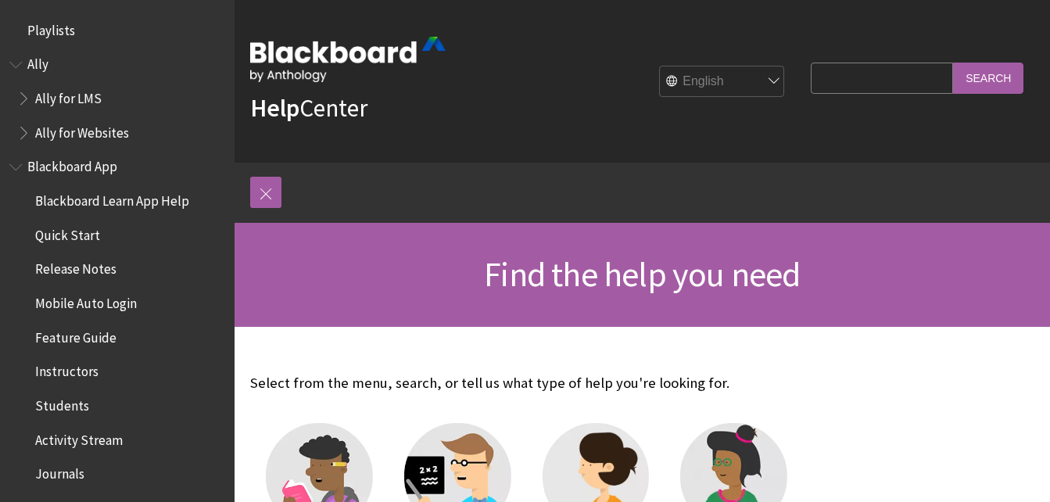  What do you see at coordinates (62, 403) in the screenshot?
I see `span: Students` at bounding box center [62, 403].